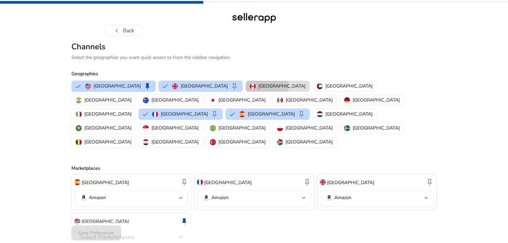  I want to click on p: Select the geographies you want quick access to from the sidebar navigation., so click(254, 57).